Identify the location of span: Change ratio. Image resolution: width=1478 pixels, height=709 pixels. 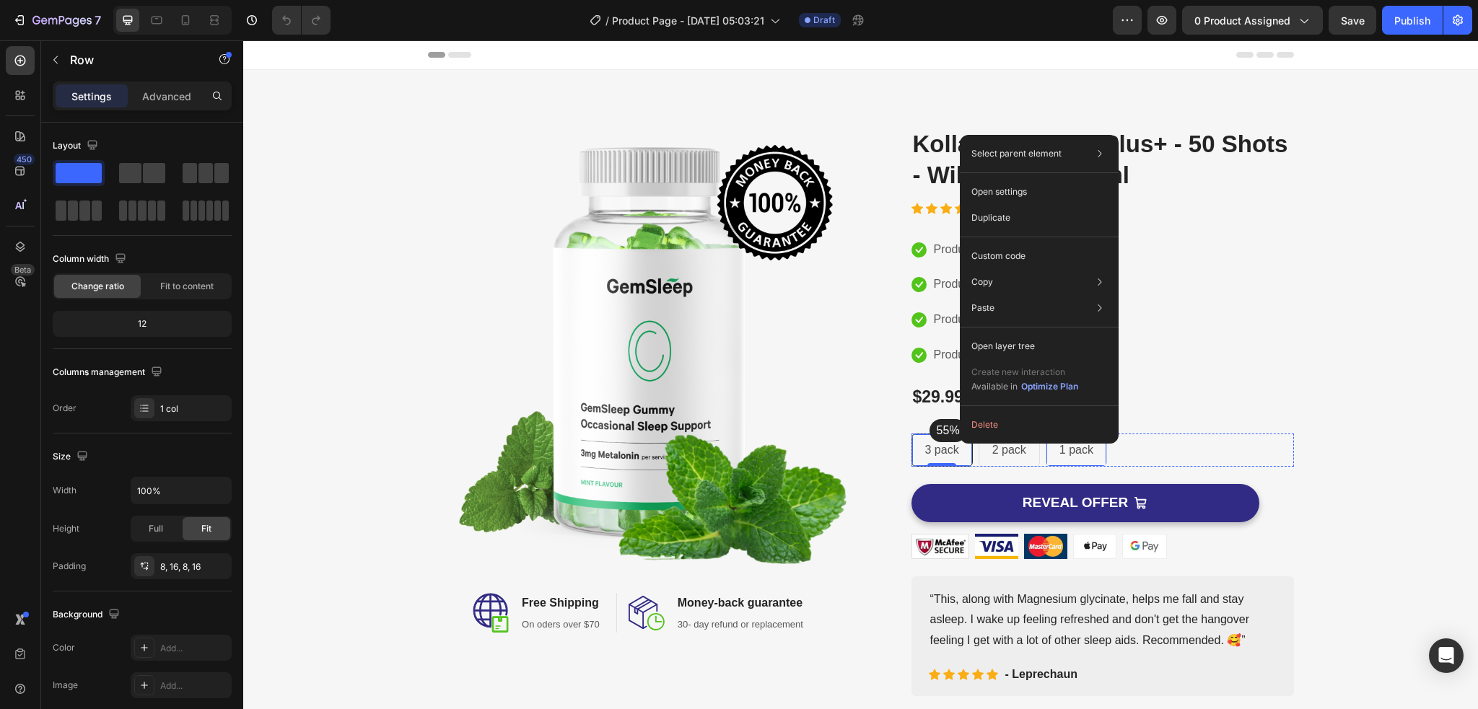
(97, 286).